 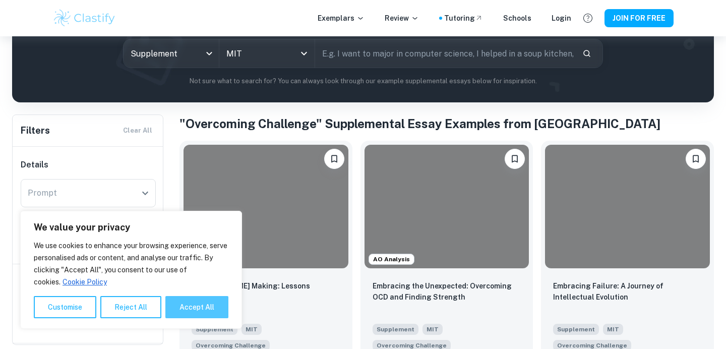 What do you see at coordinates (463, 18) in the screenshot?
I see `a: Tutoring` at bounding box center [463, 18].